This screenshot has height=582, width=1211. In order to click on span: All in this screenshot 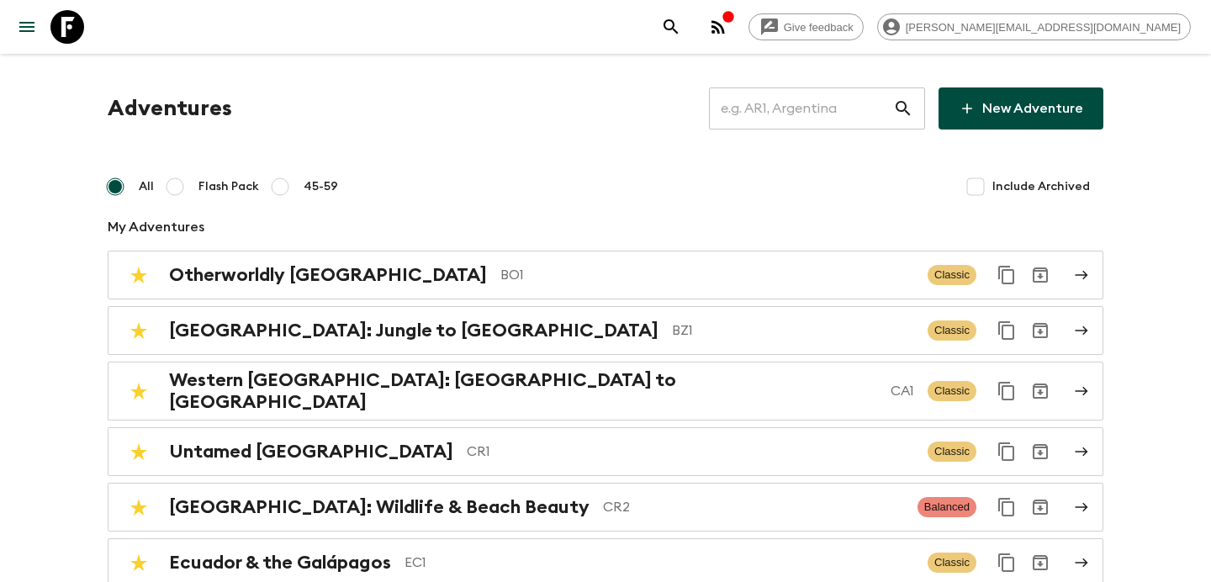, I will do `click(146, 187)`.